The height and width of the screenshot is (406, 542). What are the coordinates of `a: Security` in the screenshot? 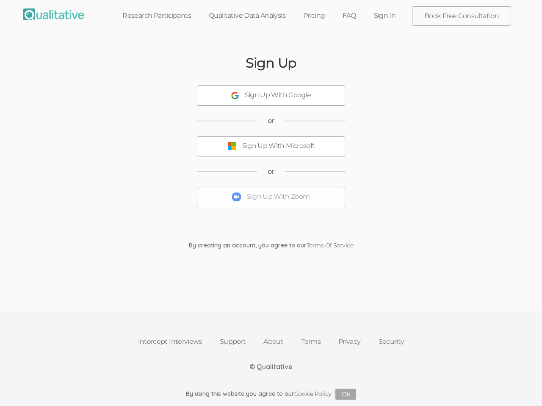 It's located at (391, 342).